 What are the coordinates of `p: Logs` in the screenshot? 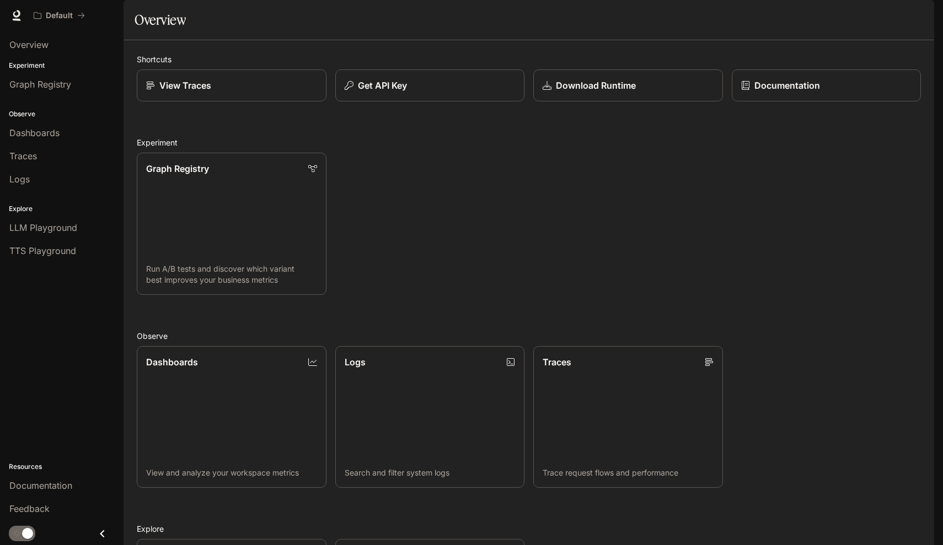 It's located at (355, 362).